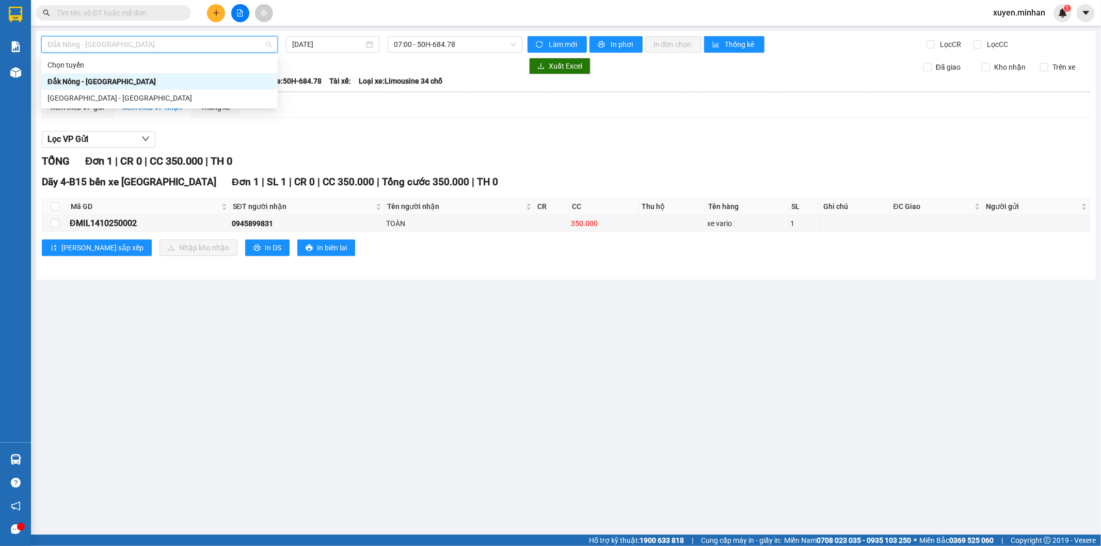 The width and height of the screenshot is (1101, 546). What do you see at coordinates (741, 44) in the screenshot?
I see `span: Thống kê` at bounding box center [741, 44].